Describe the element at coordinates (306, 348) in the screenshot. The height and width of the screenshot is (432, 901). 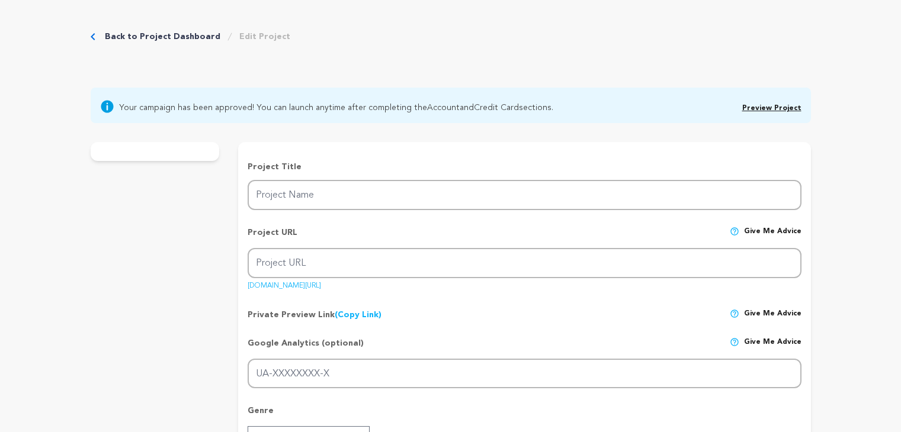
I see `p: Google Analytics (optional)` at that location.